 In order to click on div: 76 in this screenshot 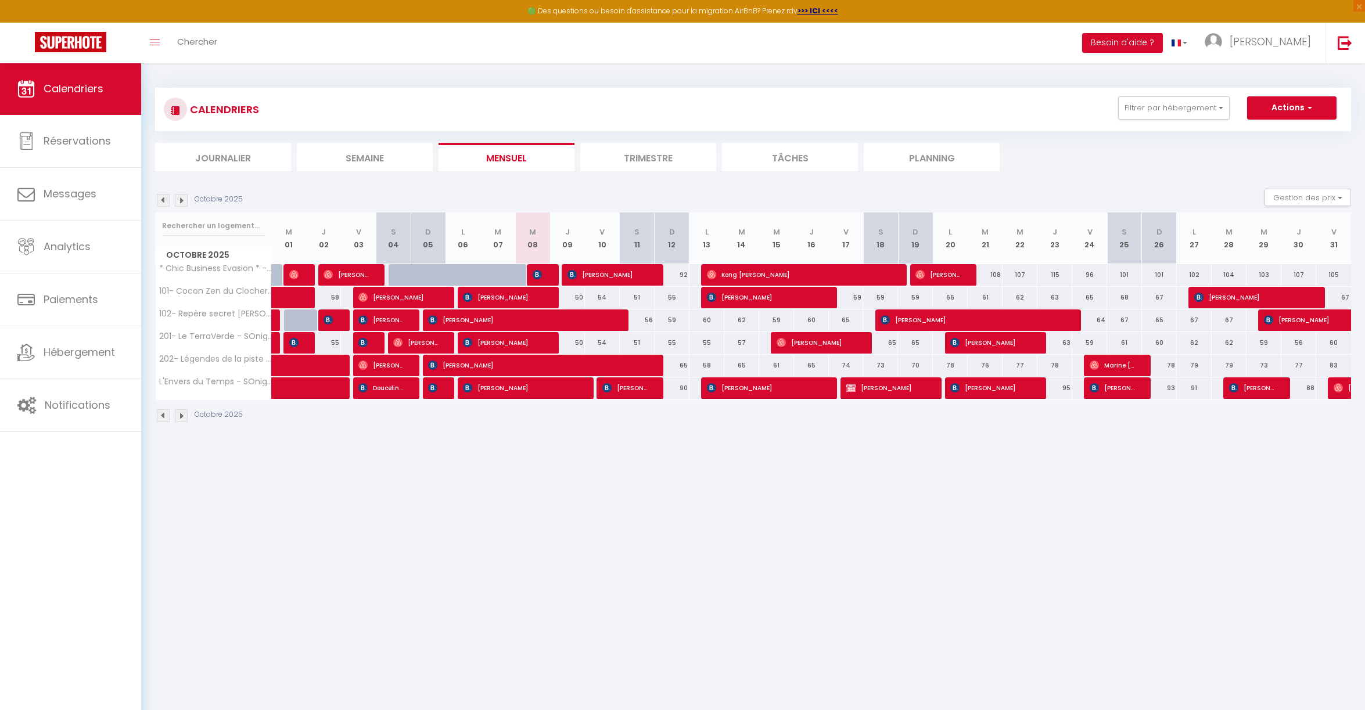, I will do `click(985, 365)`.